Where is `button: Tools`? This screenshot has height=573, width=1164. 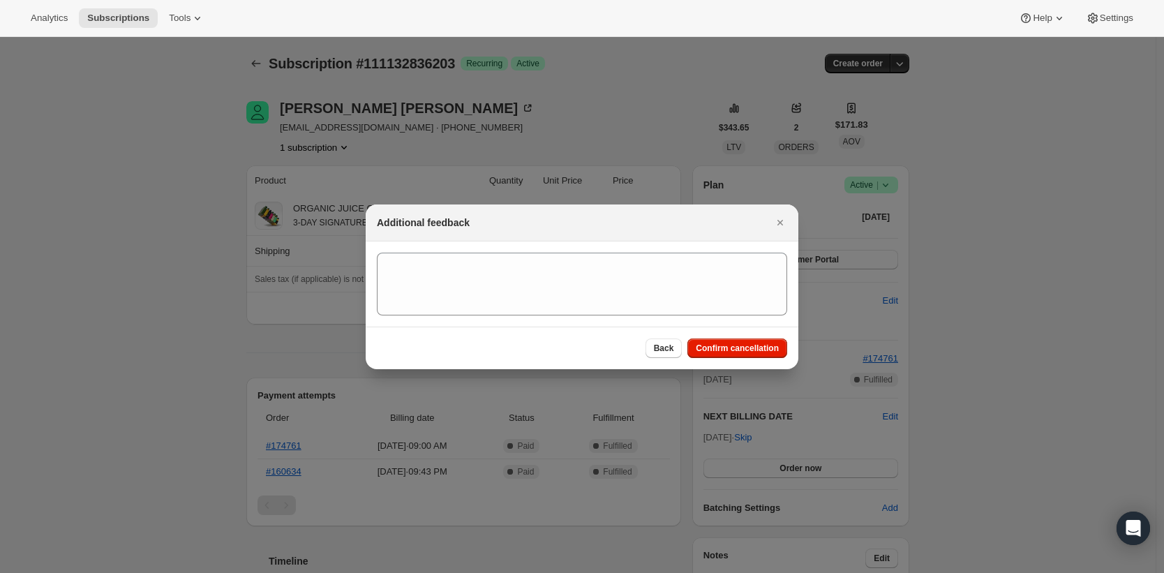 button: Tools is located at coordinates (186, 18).